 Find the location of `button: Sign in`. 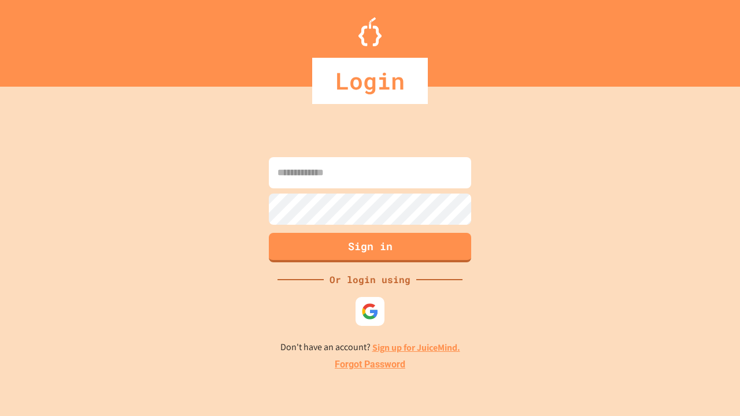

button: Sign in is located at coordinates (370, 247).